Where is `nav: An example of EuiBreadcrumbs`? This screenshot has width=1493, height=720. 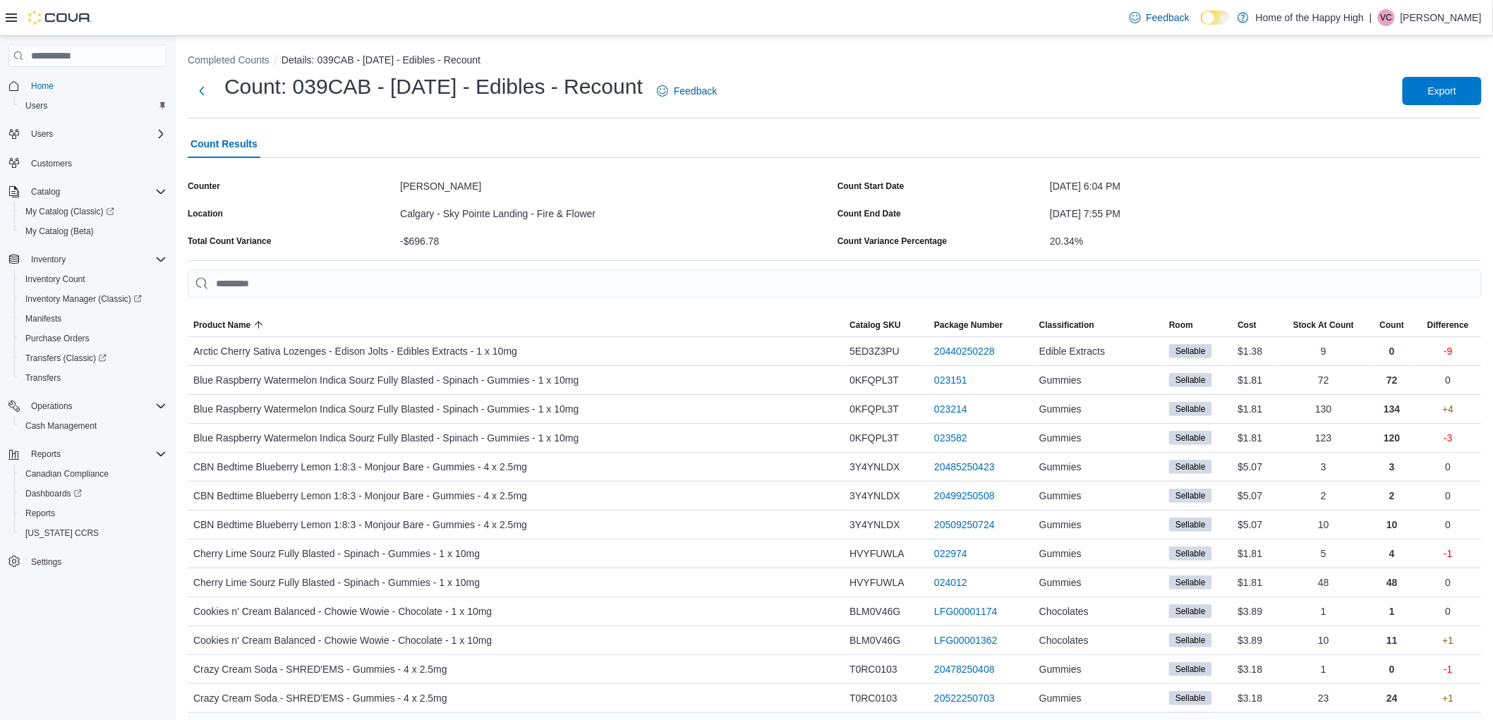
nav: An example of EuiBreadcrumbs is located at coordinates (835, 61).